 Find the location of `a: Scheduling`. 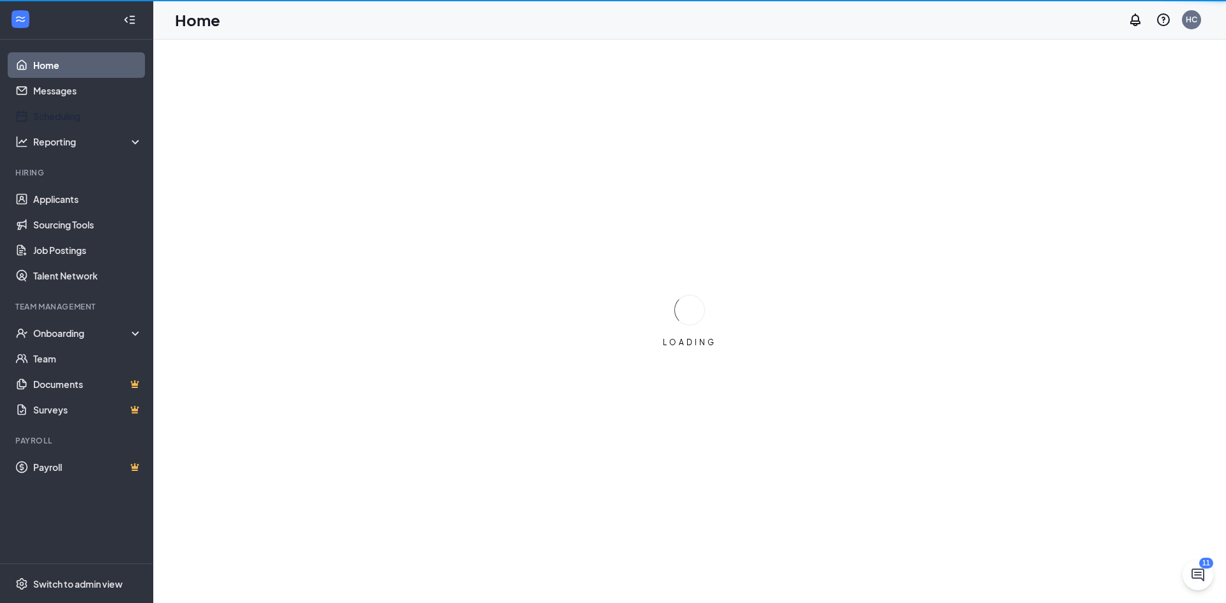

a: Scheduling is located at coordinates (87, 116).